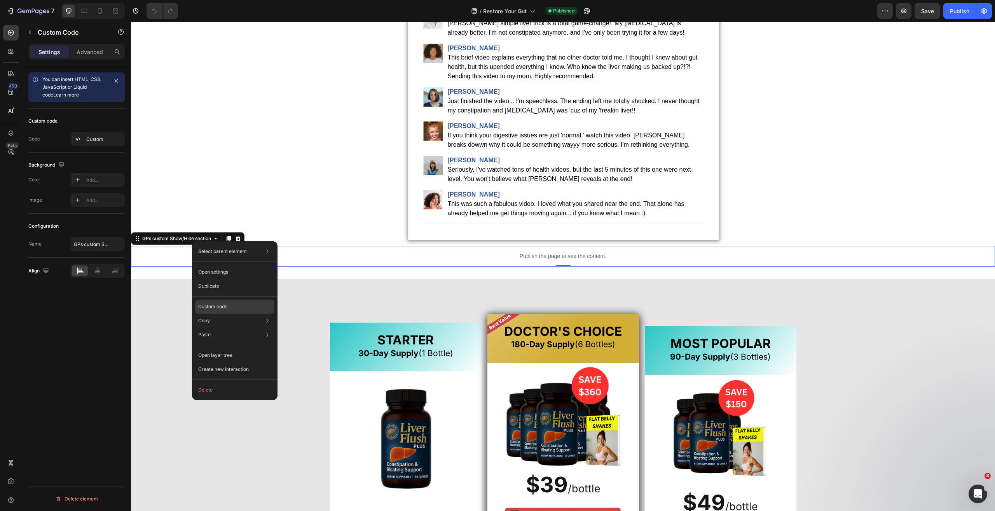  Describe the element at coordinates (30, 11) in the screenshot. I see `button: 7` at that location.